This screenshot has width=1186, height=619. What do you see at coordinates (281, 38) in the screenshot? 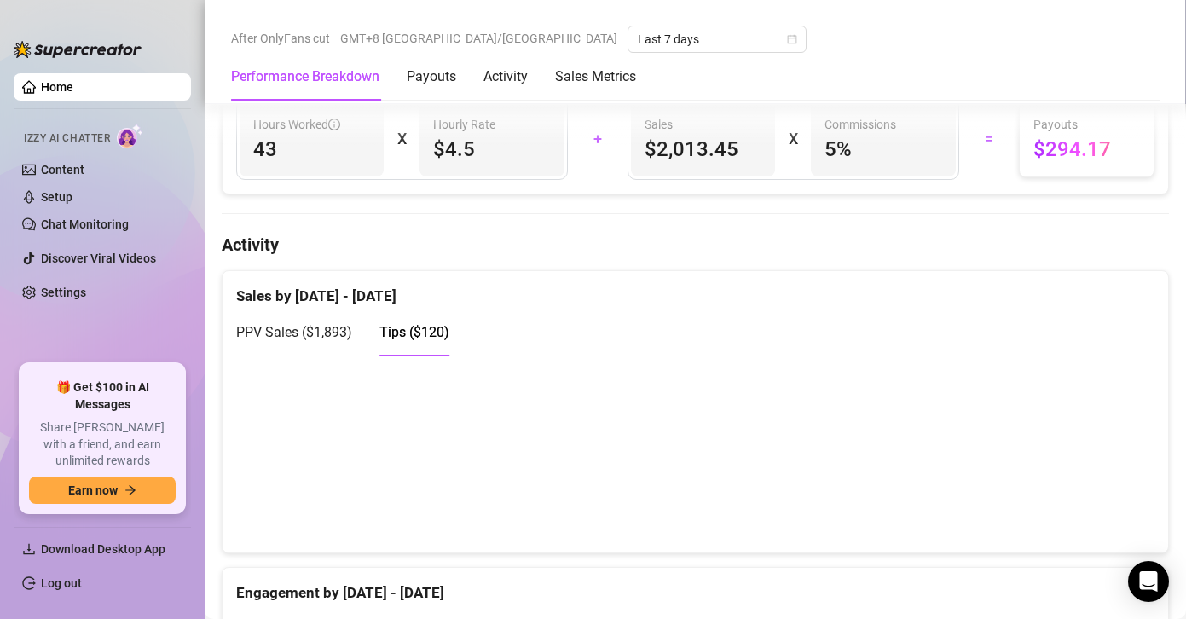
I see `span: After OnlyFans cut` at bounding box center [281, 38].